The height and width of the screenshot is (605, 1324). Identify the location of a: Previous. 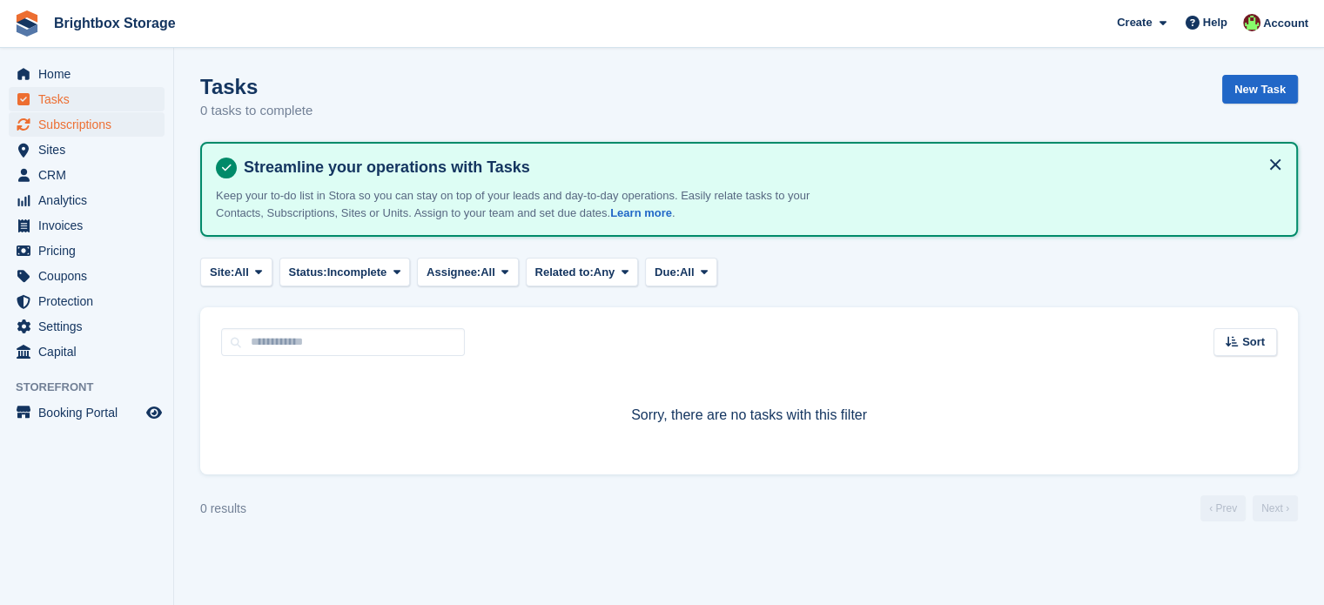
(1223, 508).